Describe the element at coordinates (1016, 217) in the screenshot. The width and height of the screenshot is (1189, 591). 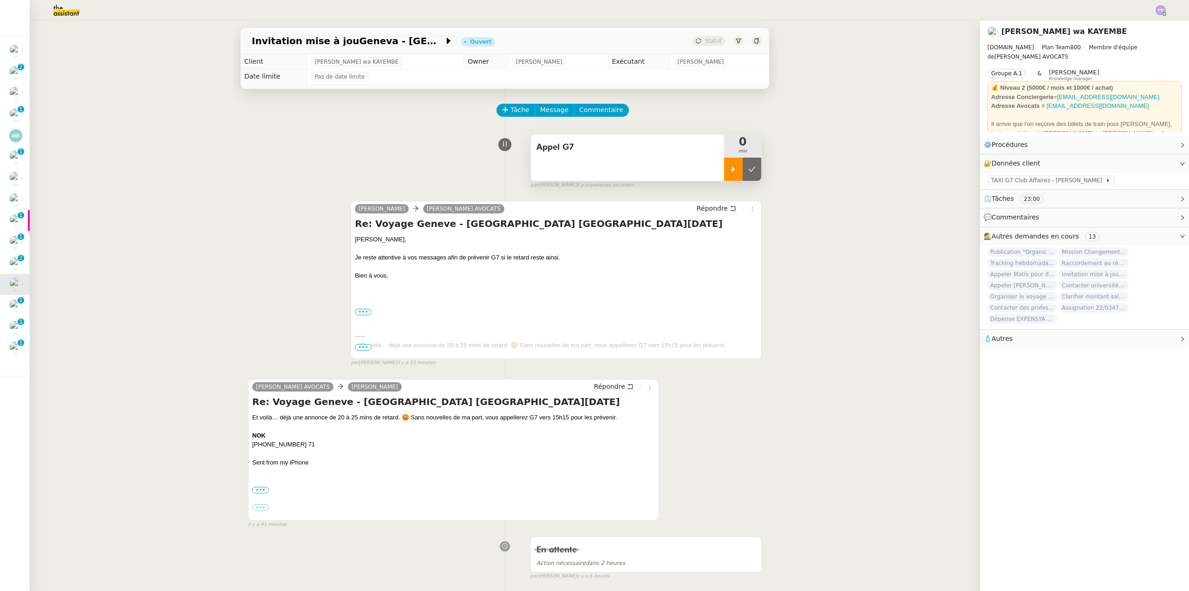
I see `span: Commentaires` at that location.